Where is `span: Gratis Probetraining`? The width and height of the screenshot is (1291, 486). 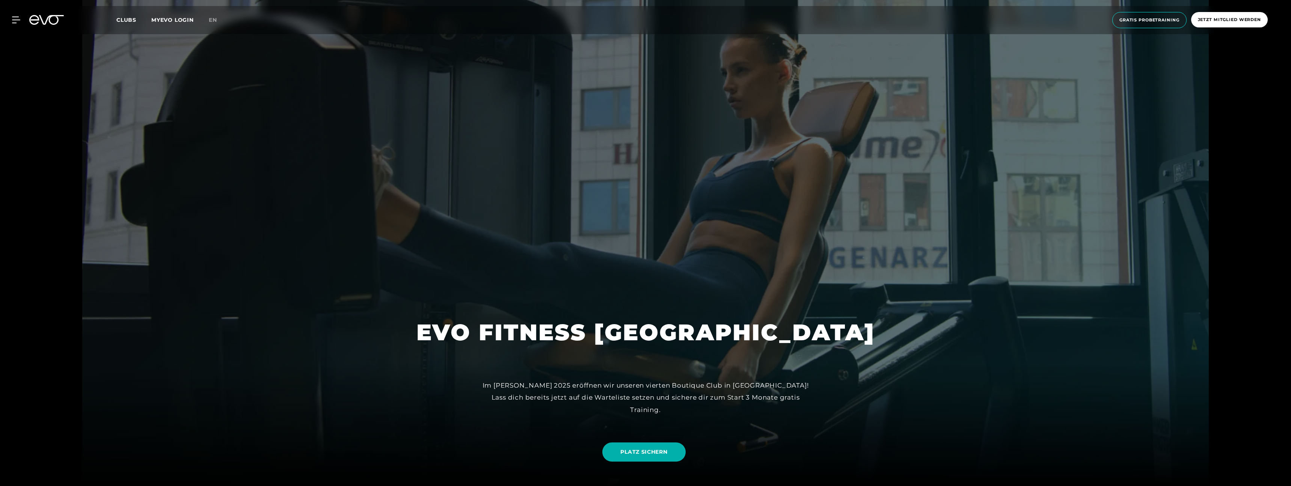 span: Gratis Probetraining is located at coordinates (1150, 20).